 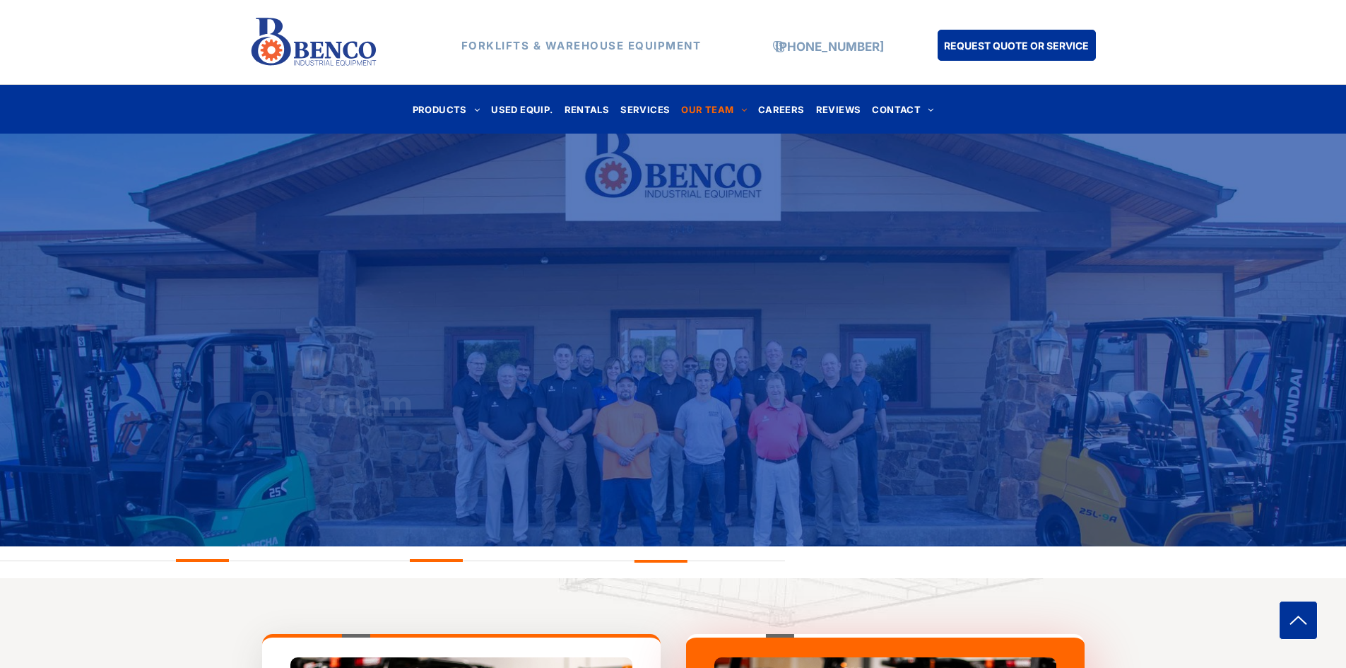 I want to click on span: Our Team, so click(x=331, y=403).